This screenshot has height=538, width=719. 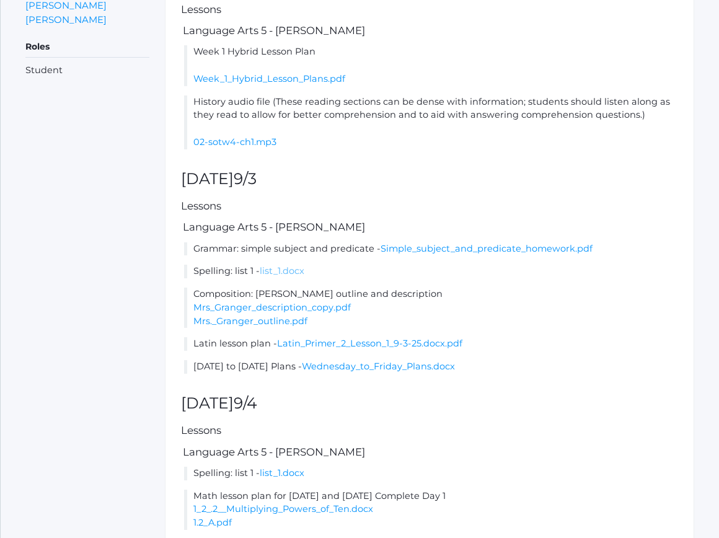 What do you see at coordinates (213, 522) in the screenshot?
I see `a: 1.2_A.pdf` at bounding box center [213, 522].